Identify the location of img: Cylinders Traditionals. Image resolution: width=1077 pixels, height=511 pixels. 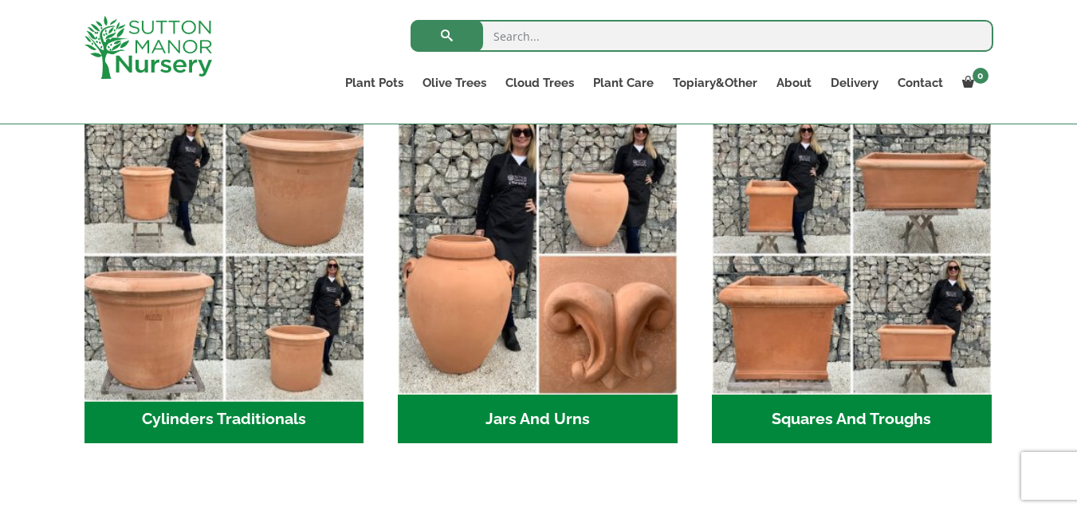
(224, 255).